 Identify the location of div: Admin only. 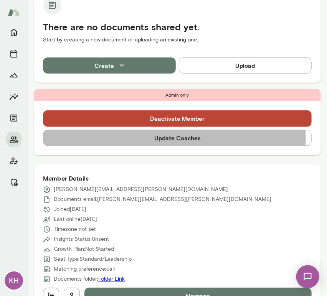
(177, 95).